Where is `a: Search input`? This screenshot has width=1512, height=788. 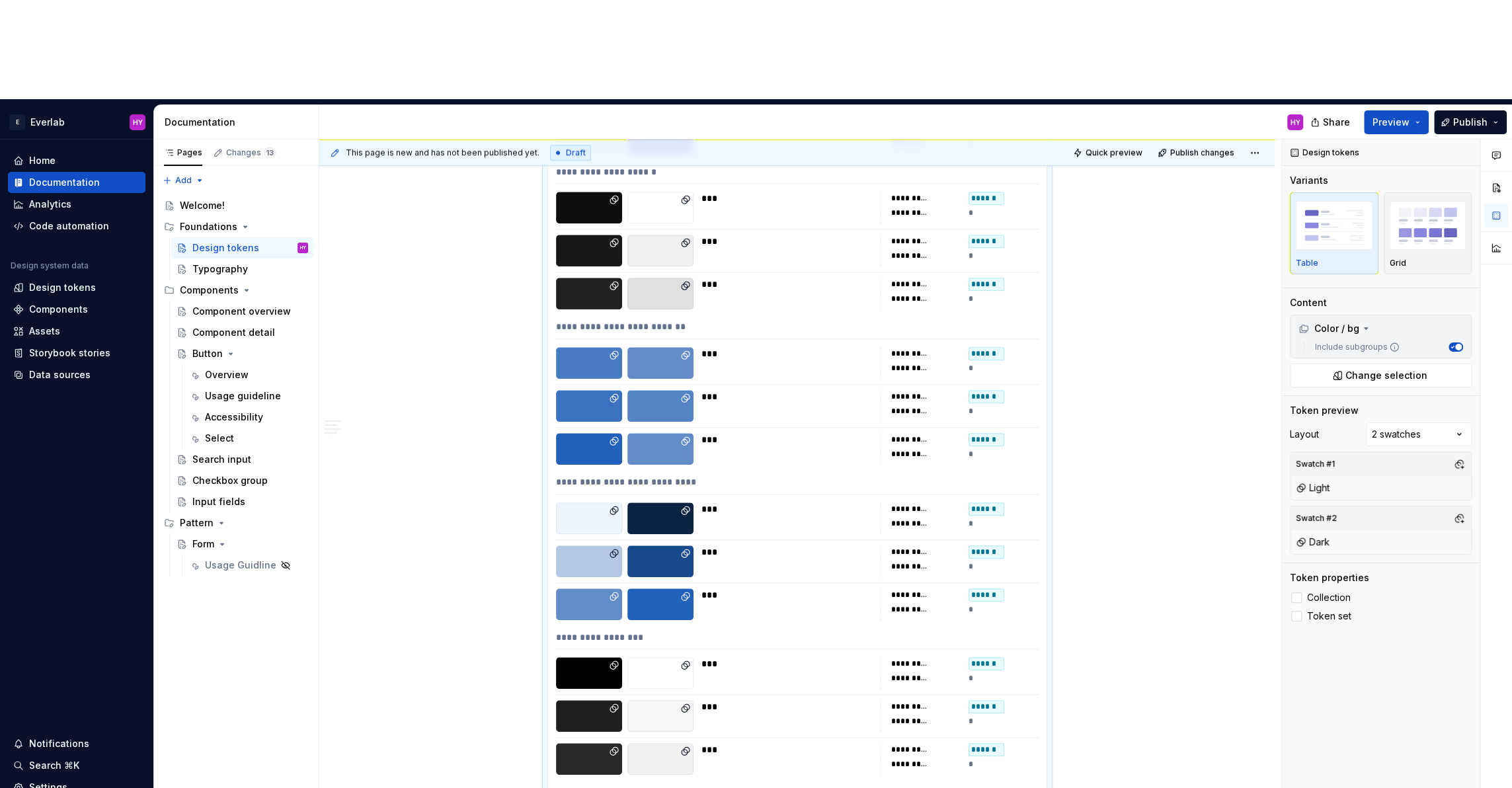 a: Search input is located at coordinates (242, 460).